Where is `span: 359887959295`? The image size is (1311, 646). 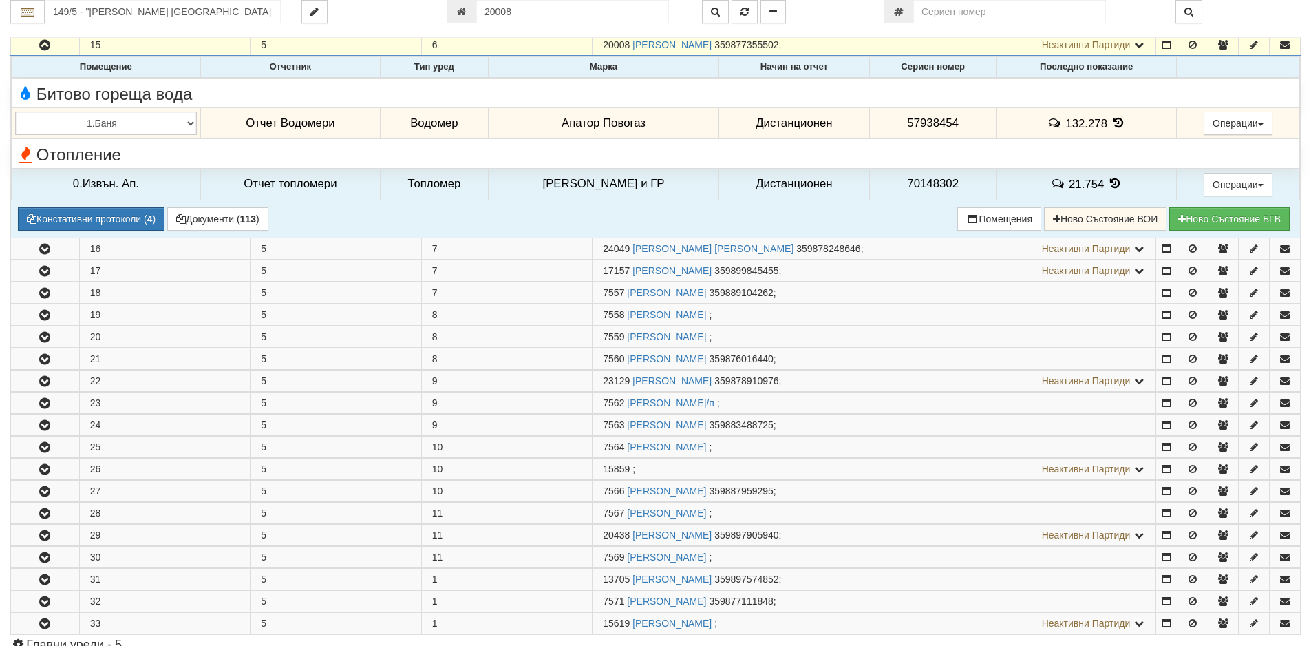 span: 359887959295 is located at coordinates (741, 491).